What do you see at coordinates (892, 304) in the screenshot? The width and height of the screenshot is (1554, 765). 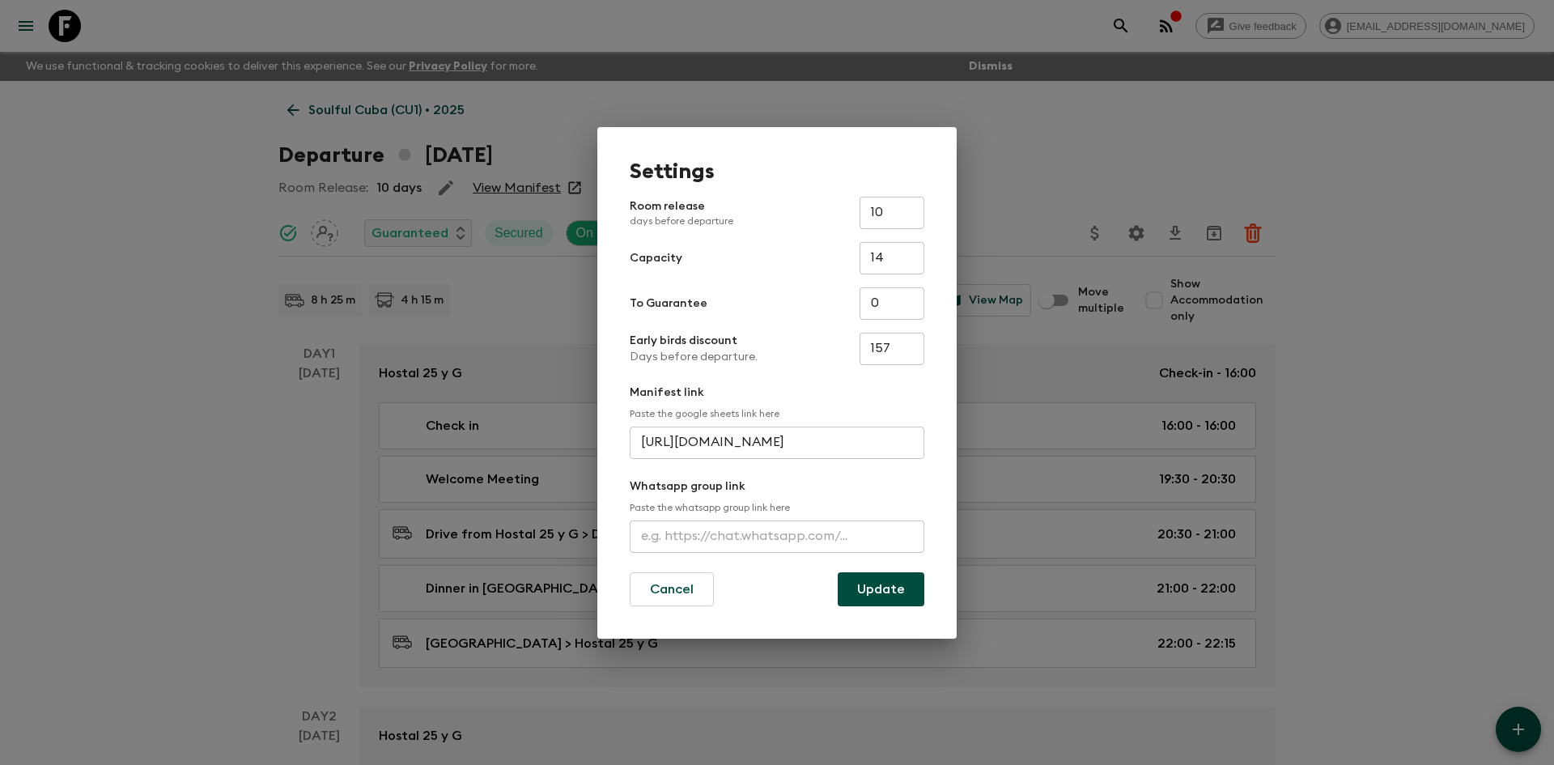 I see `input: e.g. 4` at bounding box center [892, 304].